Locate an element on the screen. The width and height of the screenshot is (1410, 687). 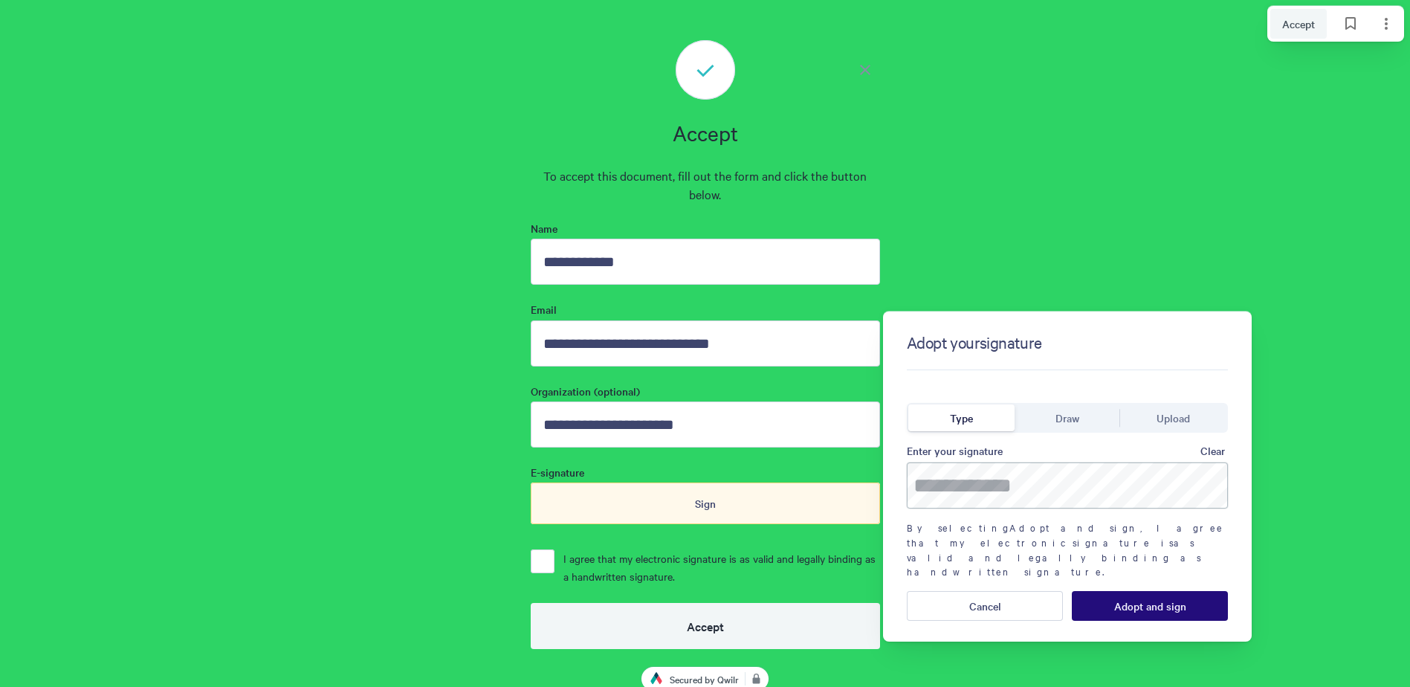
span: Enter your signature is located at coordinates (954, 450).